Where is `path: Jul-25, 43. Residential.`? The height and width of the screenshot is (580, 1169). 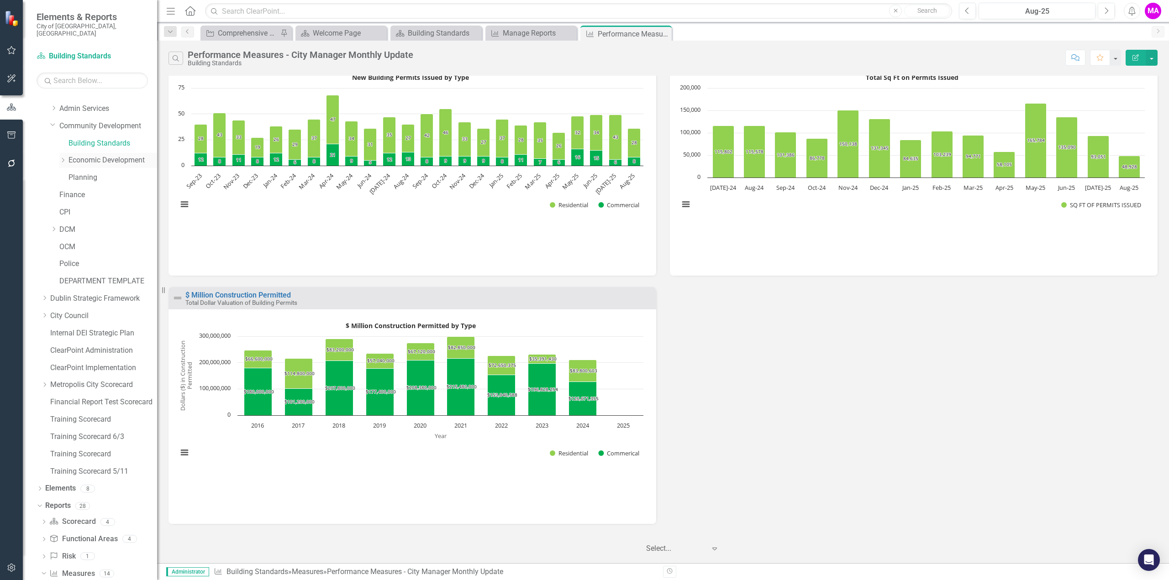
path: Jul-25, 43. Residential. is located at coordinates (615, 137).